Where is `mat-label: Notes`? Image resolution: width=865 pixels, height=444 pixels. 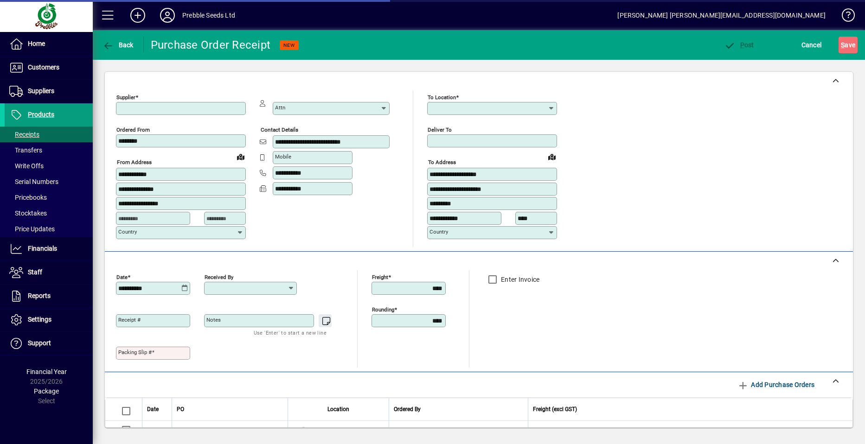
mat-label: Notes is located at coordinates (213, 320).